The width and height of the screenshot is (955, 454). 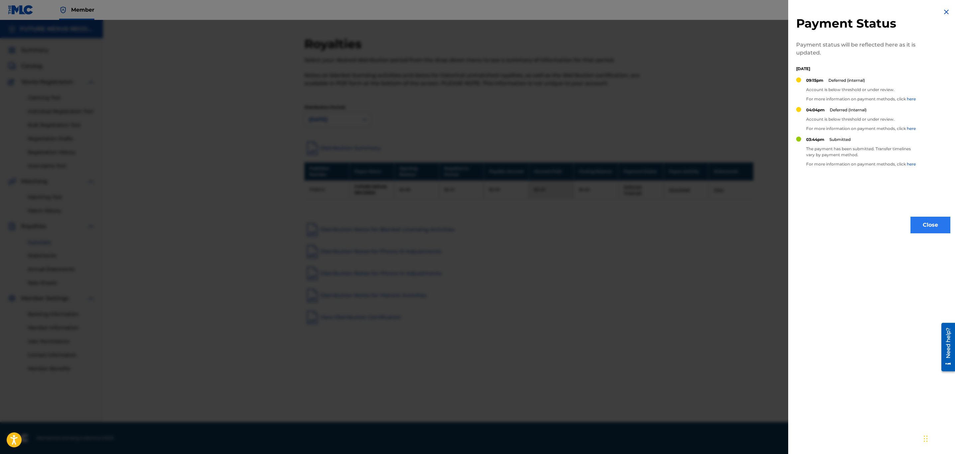 I want to click on img: MLC Logo, so click(x=21, y=10).